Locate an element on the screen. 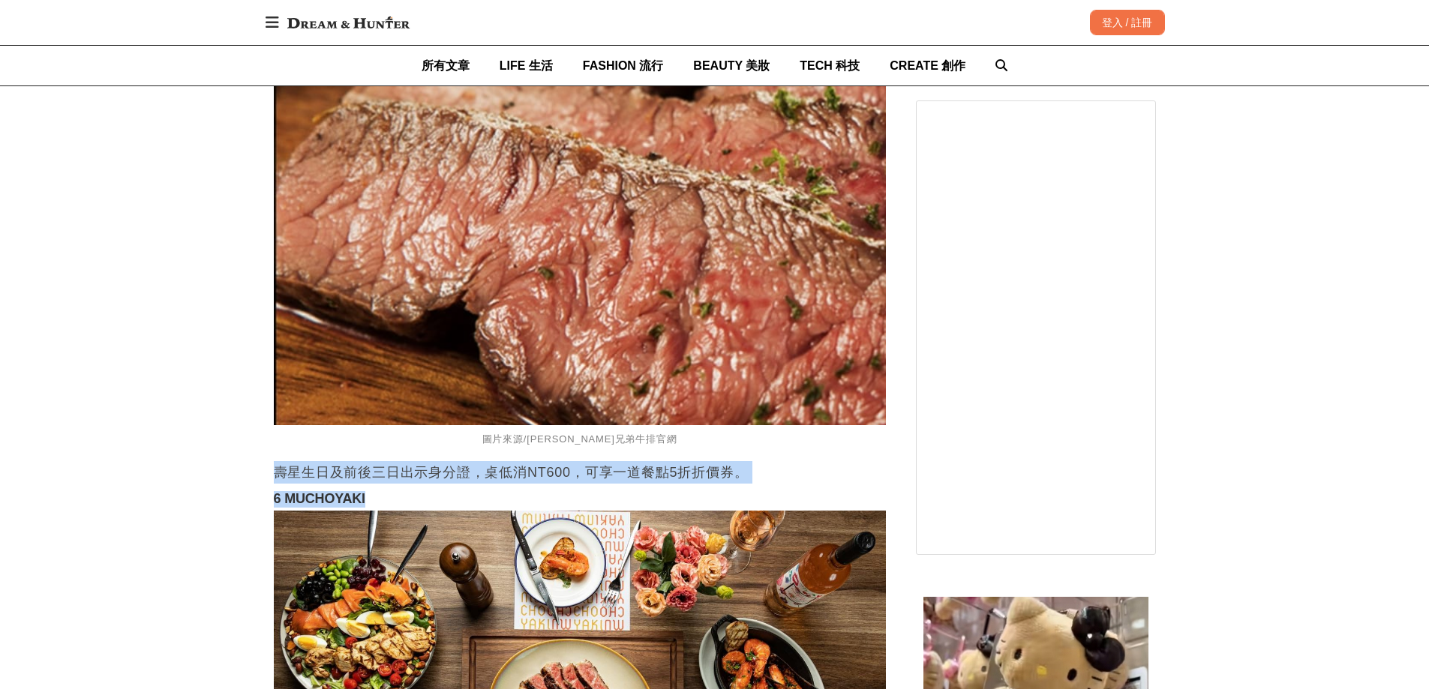 This screenshot has width=1429, height=689. img: Dream & Hunter is located at coordinates (348, 23).